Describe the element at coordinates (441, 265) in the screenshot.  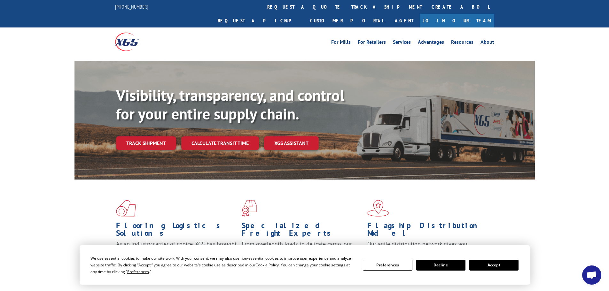
I see `button: Decline` at that location.